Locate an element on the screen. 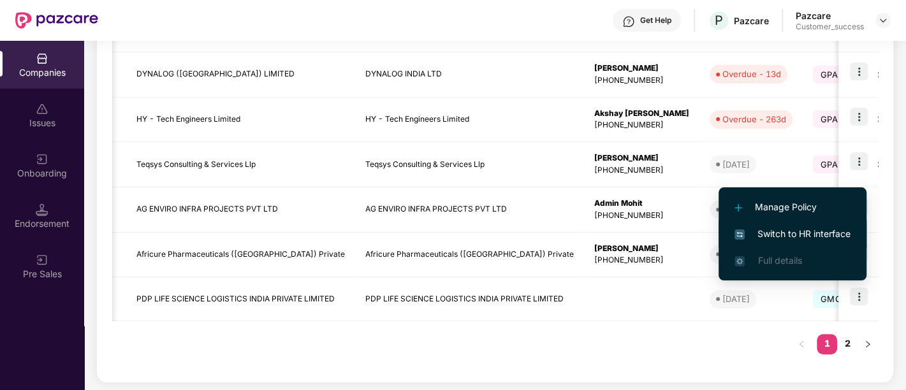 This screenshot has width=906, height=390. img: svg+xml;base64,PHN2ZyBpZD0iQ29tcGFuaWVzIiB4bWxucz0iaHR0cDovL3d3dy53My5vcmcvMjAwMC9zdmciIHdpZHRoPS... is located at coordinates (42, 59).